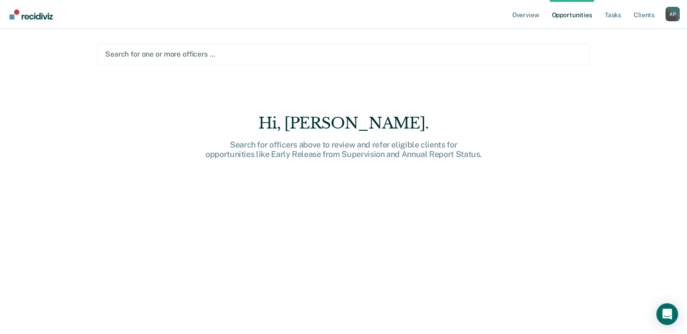 Image resolution: width=687 pixels, height=334 pixels. What do you see at coordinates (668, 314) in the screenshot?
I see `div: Open Intercom Messenger` at bounding box center [668, 314].